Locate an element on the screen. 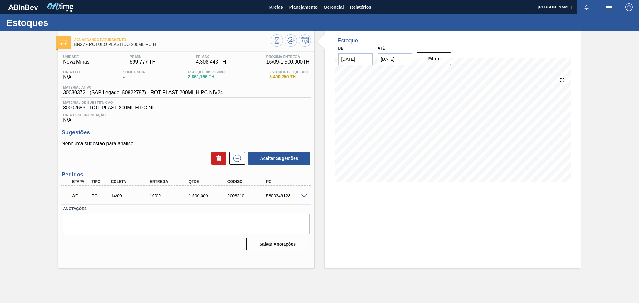 The image size is (639, 303). h1: Estoques is located at coordinates (61, 22).